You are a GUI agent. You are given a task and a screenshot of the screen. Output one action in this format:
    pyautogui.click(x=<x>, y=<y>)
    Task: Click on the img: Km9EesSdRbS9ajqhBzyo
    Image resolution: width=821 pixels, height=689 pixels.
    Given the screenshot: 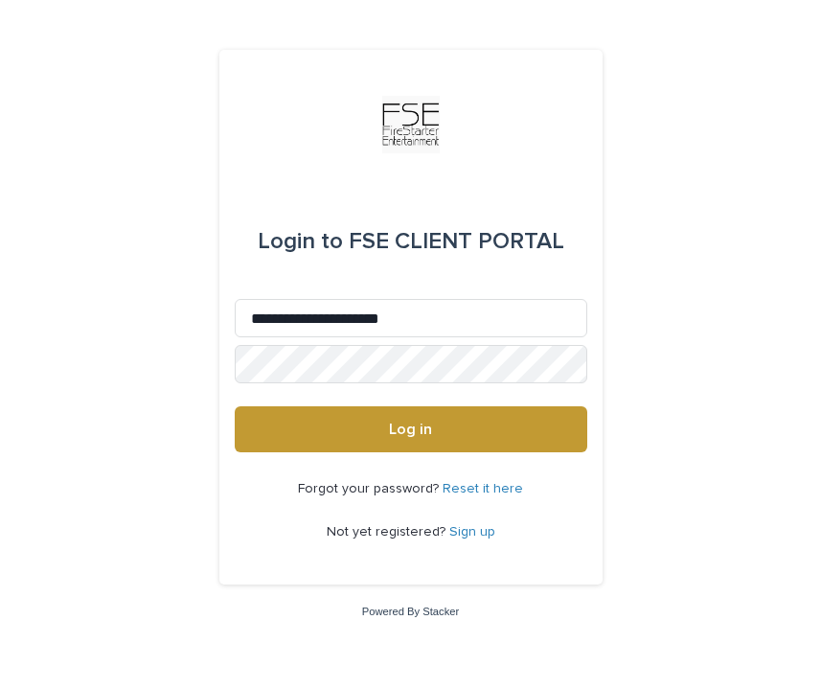 What is the action you would take?
    pyautogui.click(x=411, y=124)
    